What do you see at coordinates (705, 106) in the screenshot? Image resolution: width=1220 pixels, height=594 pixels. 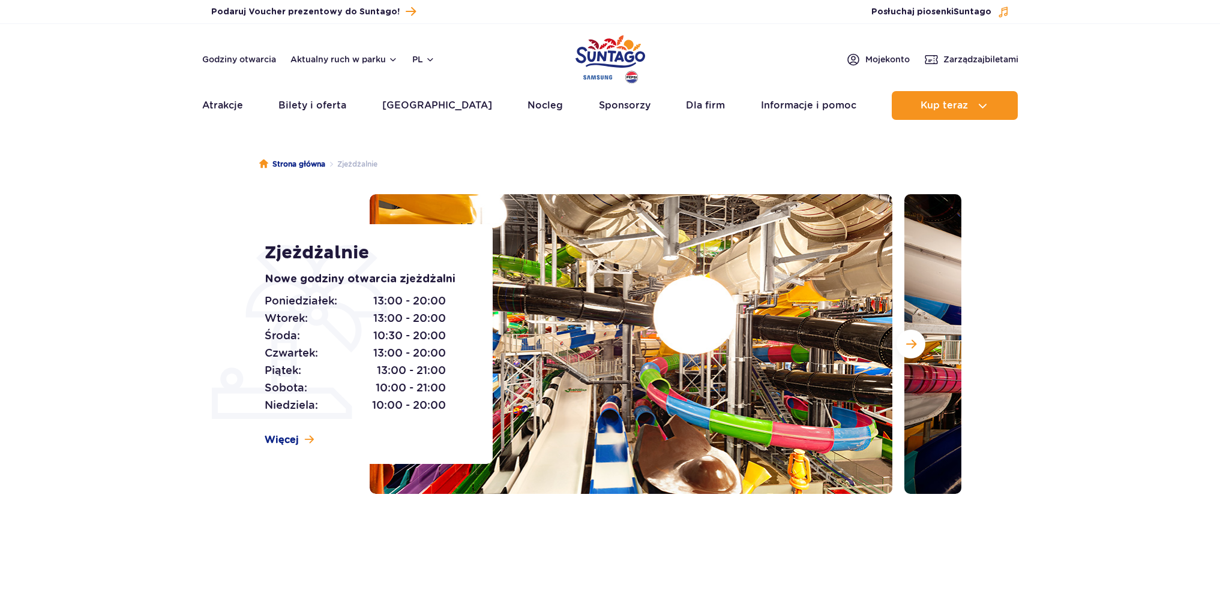 I see `a: Dla firm` at bounding box center [705, 106].